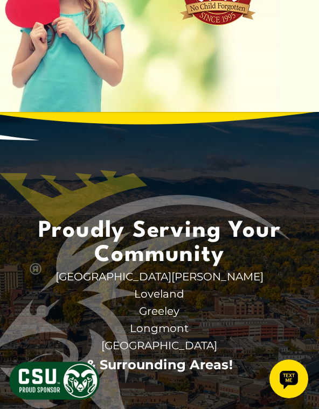  What do you see at coordinates (159, 311) in the screenshot?
I see `span: Greeley` at bounding box center [159, 311].